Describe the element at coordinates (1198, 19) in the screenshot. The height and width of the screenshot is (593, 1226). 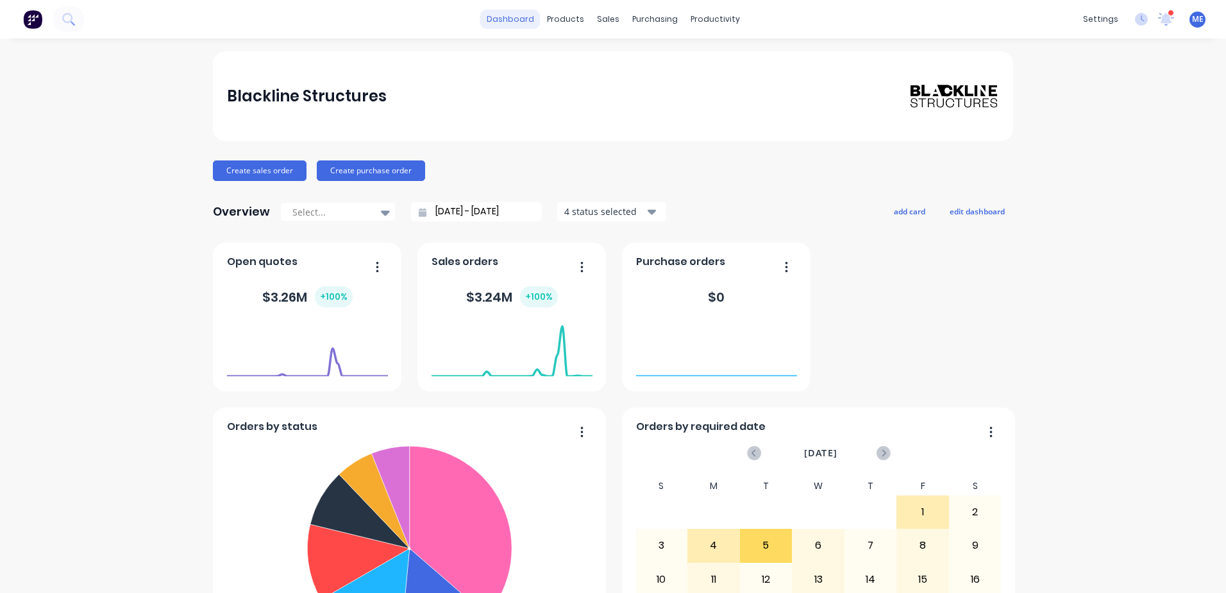
I see `span: ME` at that location.